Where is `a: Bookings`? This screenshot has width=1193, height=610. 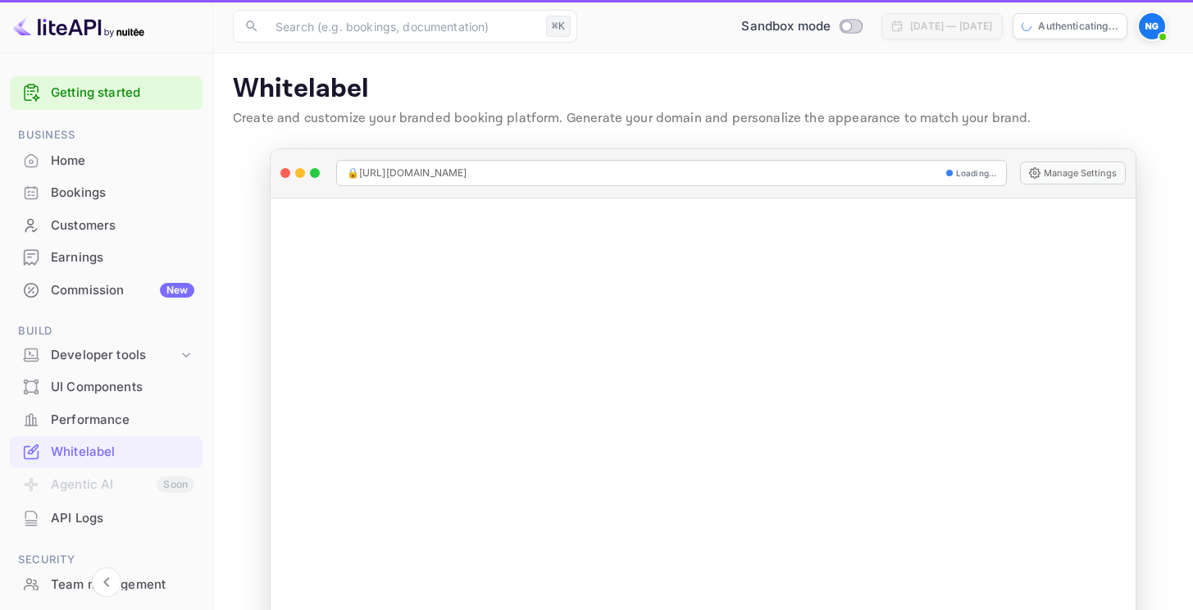
a: Bookings is located at coordinates (106, 192).